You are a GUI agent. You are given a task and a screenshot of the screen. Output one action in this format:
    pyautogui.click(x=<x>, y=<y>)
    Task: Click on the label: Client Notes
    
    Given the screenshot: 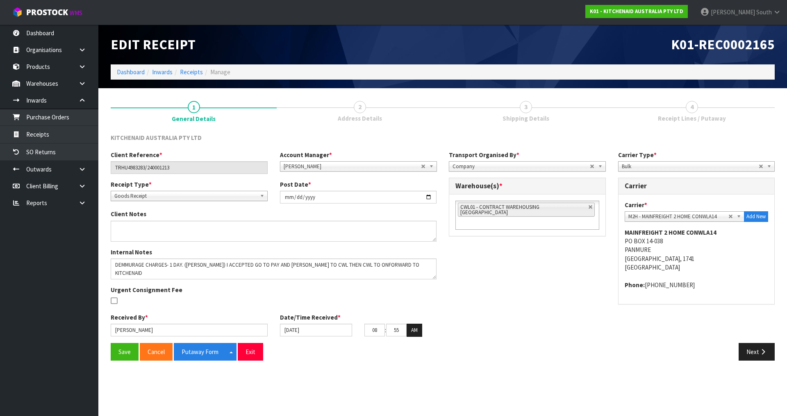 What is the action you would take?
    pyautogui.click(x=128, y=214)
    